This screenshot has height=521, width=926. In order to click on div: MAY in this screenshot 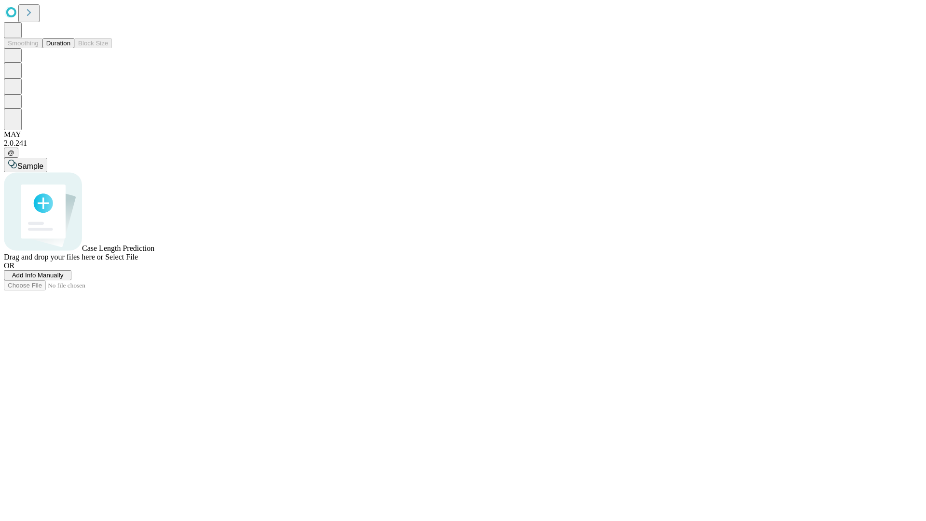, I will do `click(463, 135)`.